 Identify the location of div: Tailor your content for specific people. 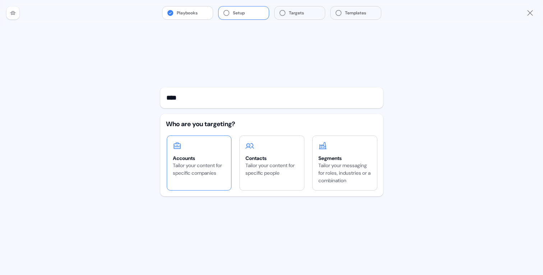
(272, 169).